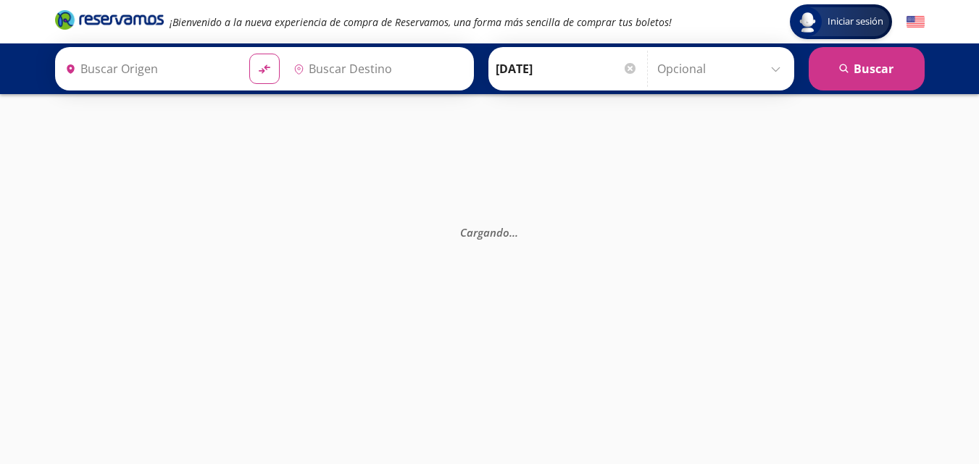  I want to click on span: Iniciar sesión, so click(855, 22).